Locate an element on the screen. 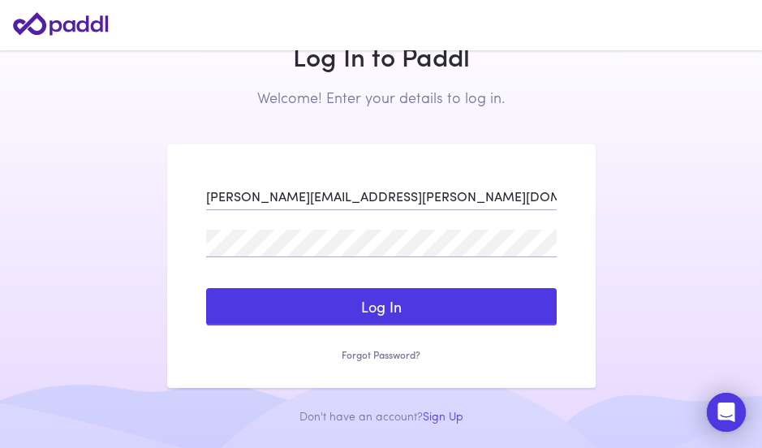 Image resolution: width=762 pixels, height=448 pixels. div: Don't have an account? is located at coordinates (381, 415).